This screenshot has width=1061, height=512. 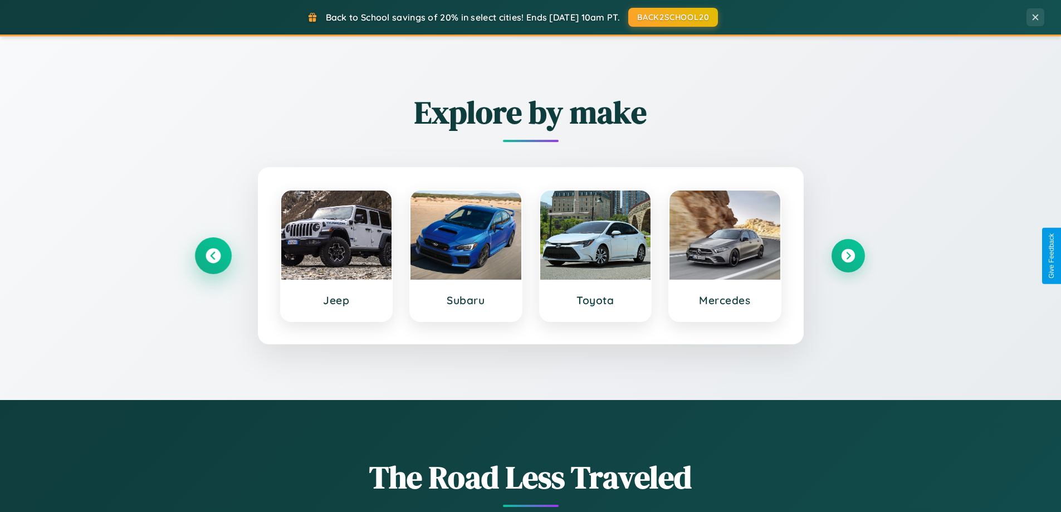 I want to click on div: Give Feedback, so click(x=1052, y=256).